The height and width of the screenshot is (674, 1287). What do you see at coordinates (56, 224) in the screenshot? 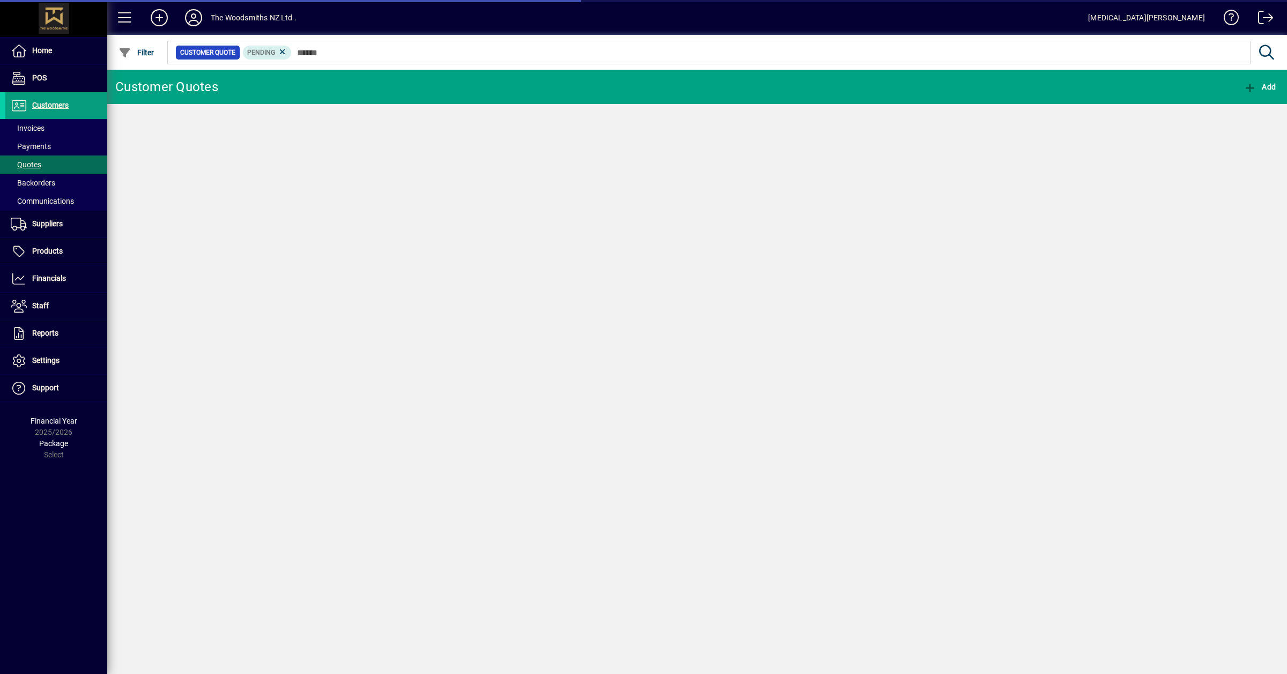
I see `a: Suppliers` at bounding box center [56, 224].